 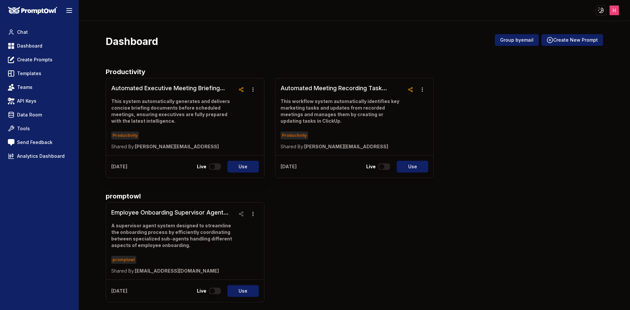 What do you see at coordinates (27, 101) in the screenshot?
I see `span: API Keys` at bounding box center [27, 101].